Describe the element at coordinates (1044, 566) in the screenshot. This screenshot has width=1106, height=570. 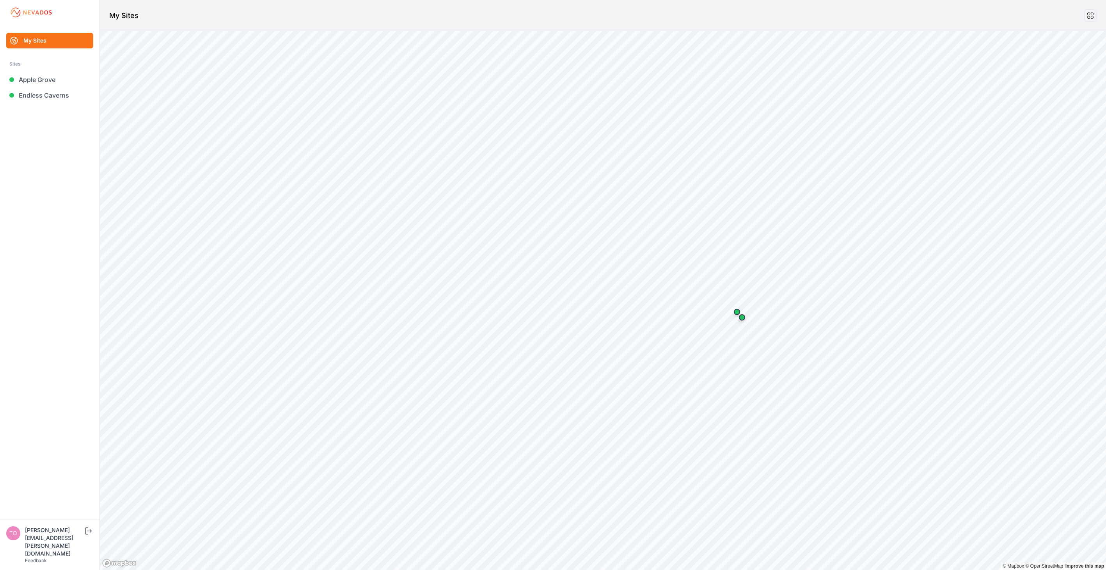
I see `a: OpenStreetMap` at that location.